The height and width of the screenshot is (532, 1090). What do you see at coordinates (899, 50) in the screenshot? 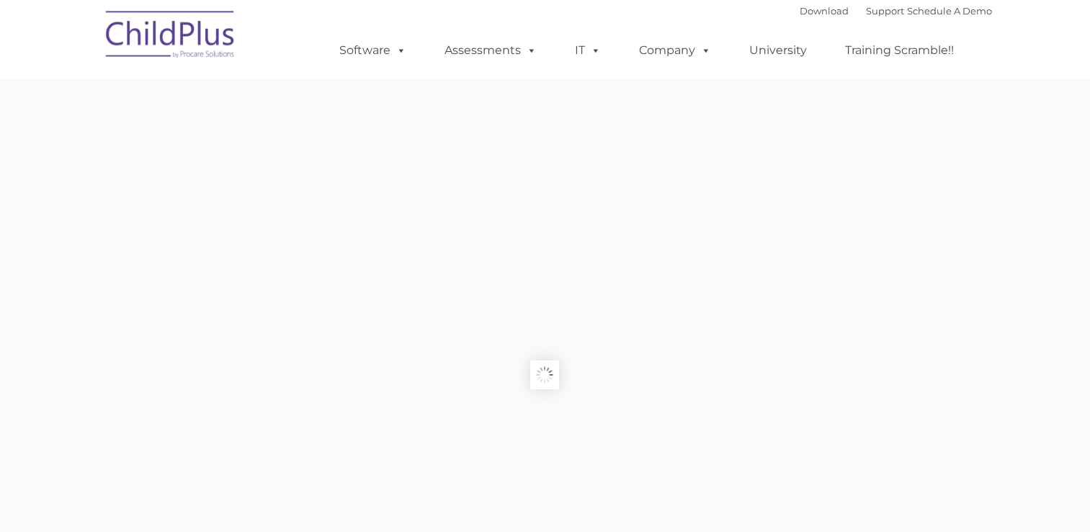
I see `a: Training Scramble!!` at bounding box center [899, 50].